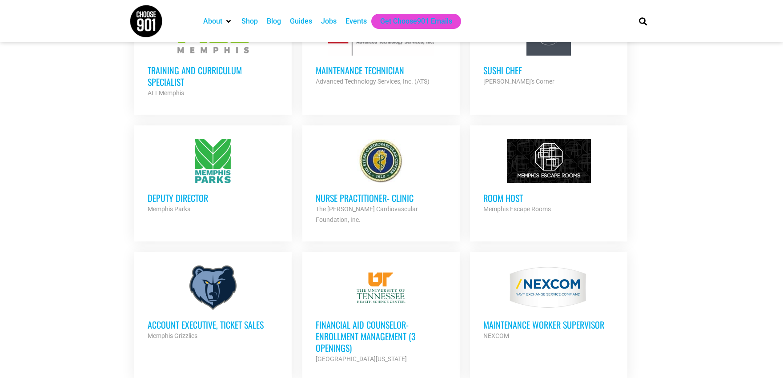  Describe the element at coordinates (356, 21) in the screenshot. I see `div: Events` at that location.